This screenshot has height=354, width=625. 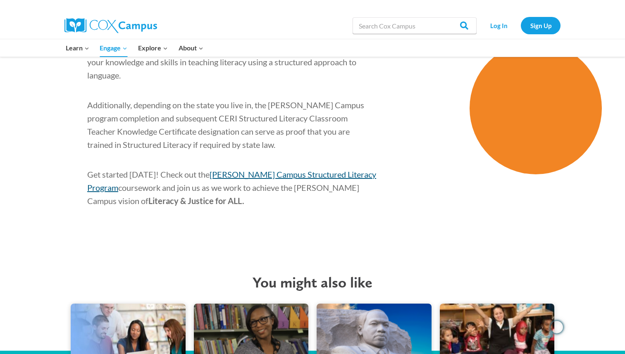 I want to click on nav: Secondary Navigation, so click(x=521, y=25).